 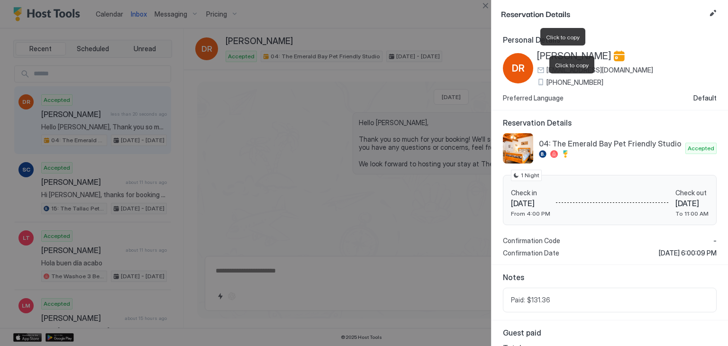 I want to click on span: Personal Details, so click(x=610, y=40).